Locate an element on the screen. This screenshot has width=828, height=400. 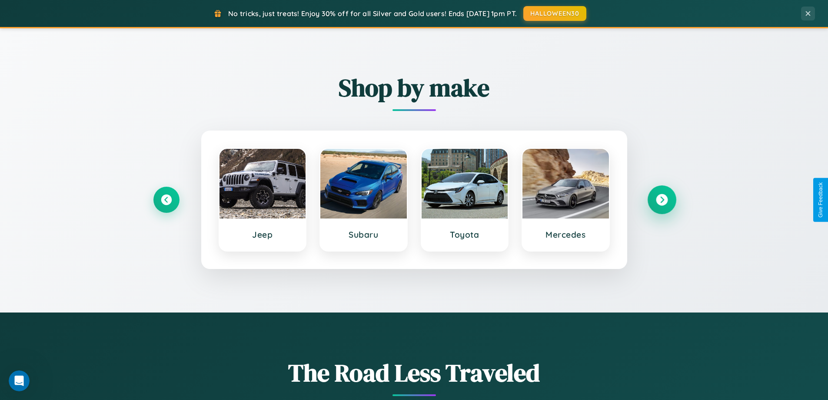
h1: The Road Less Traveled is located at coordinates (414, 372).